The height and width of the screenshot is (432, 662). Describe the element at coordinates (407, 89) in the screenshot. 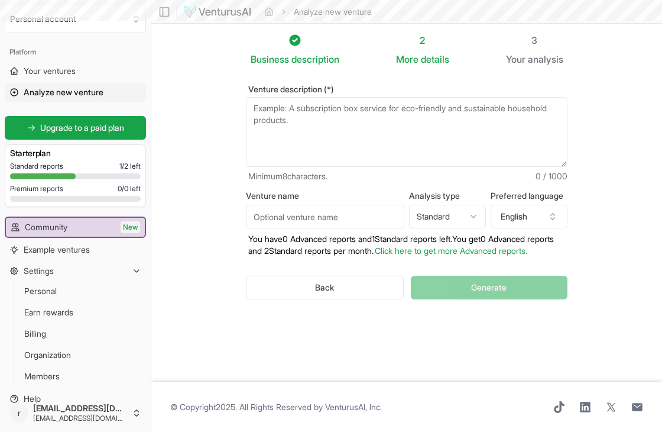

I see `label: Venture description (*)` at that location.